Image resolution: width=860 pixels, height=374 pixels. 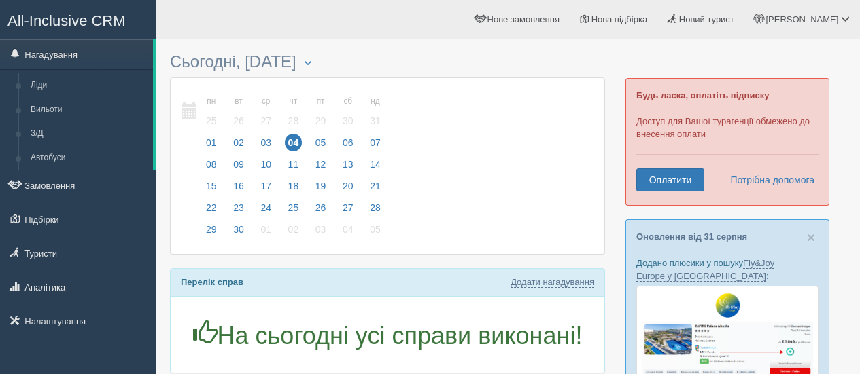 What do you see at coordinates (88, 158) in the screenshot?
I see `a: Автобуси` at bounding box center [88, 158].